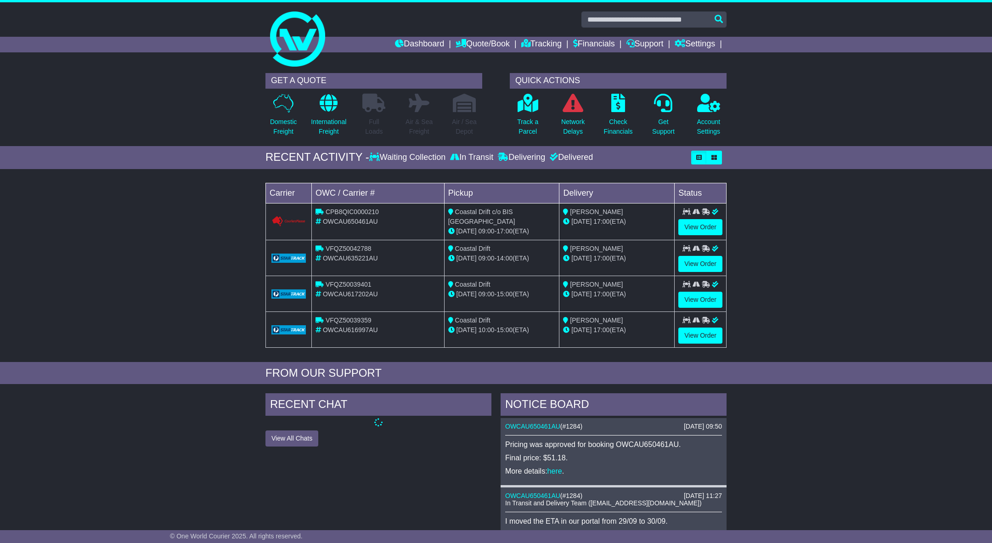 This screenshot has height=543, width=992. Describe the element at coordinates (352, 212) in the screenshot. I see `span: CPB8QIC0000210` at that location.